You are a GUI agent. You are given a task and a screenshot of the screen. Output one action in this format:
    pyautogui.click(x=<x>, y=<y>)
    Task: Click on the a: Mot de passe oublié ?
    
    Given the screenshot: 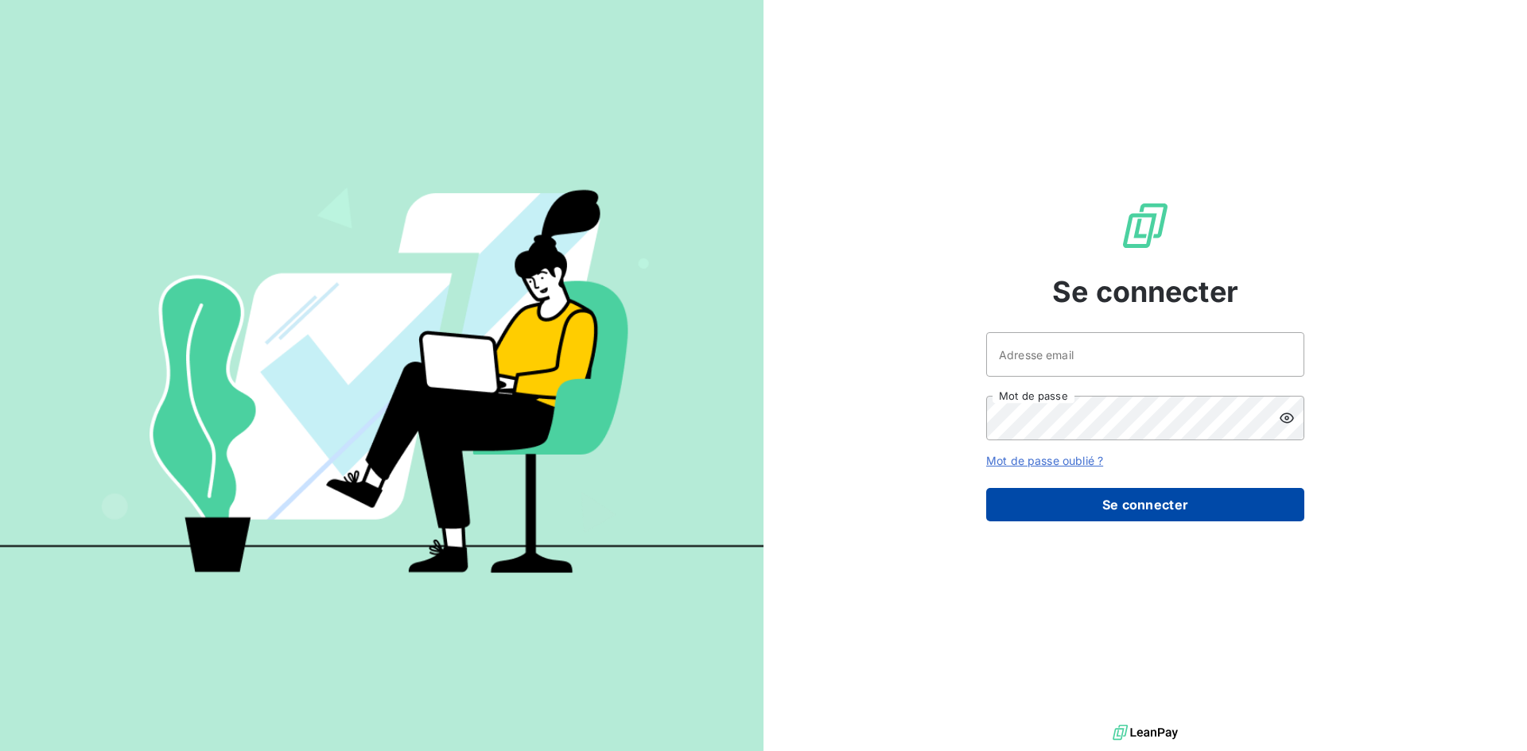 What is the action you would take?
    pyautogui.click(x=1044, y=460)
    